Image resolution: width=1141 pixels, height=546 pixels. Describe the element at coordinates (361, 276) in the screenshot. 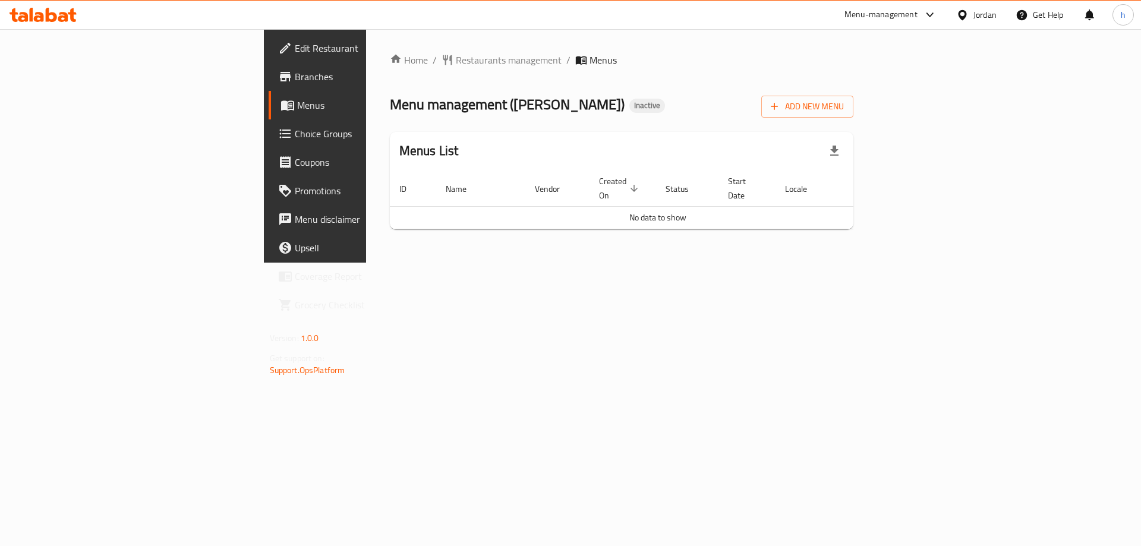

I see `a: Coverage Report` at that location.